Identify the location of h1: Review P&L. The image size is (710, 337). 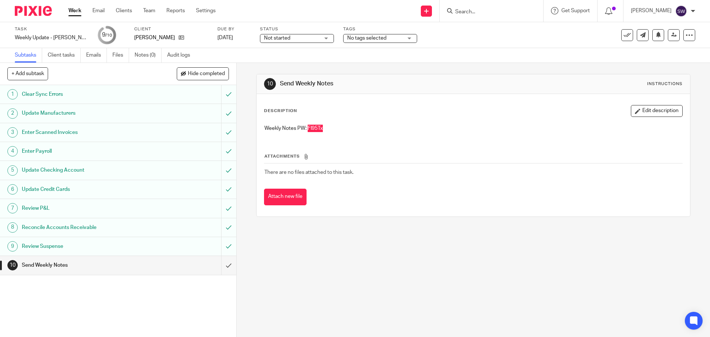
(86, 208).